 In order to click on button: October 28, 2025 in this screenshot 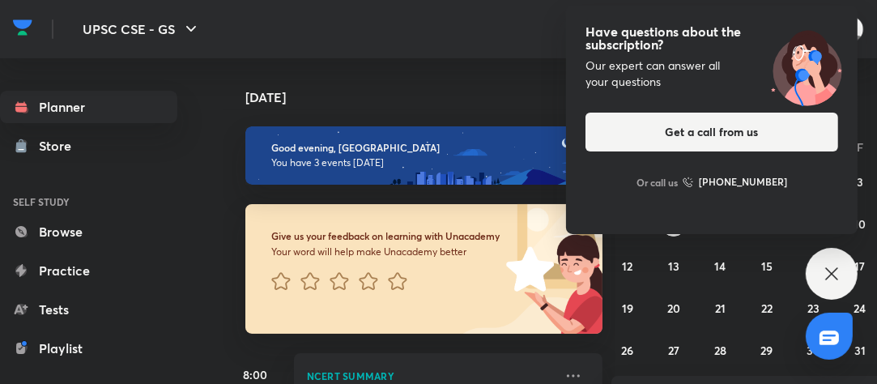, I will do `click(720, 350)`.